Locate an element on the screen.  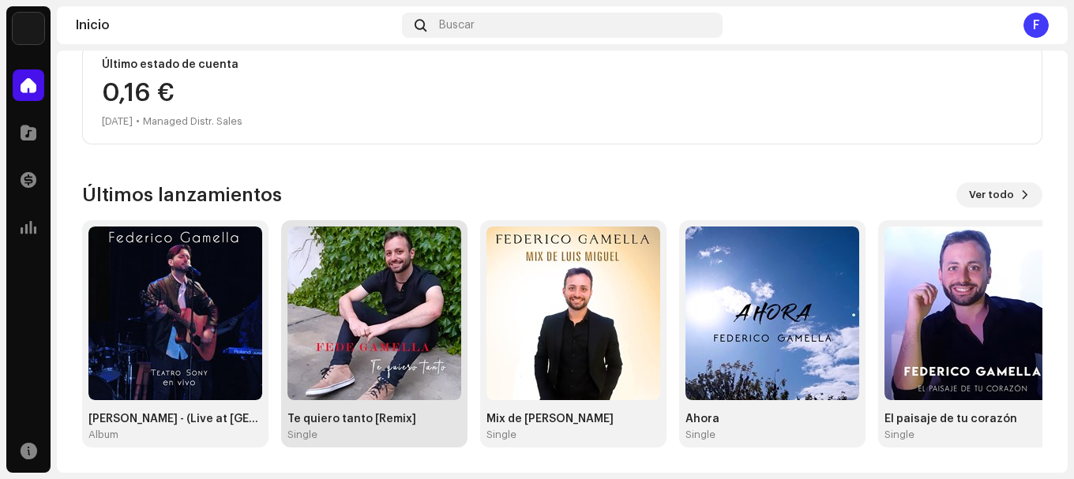
div: Último estado de cuenta is located at coordinates (562, 65).